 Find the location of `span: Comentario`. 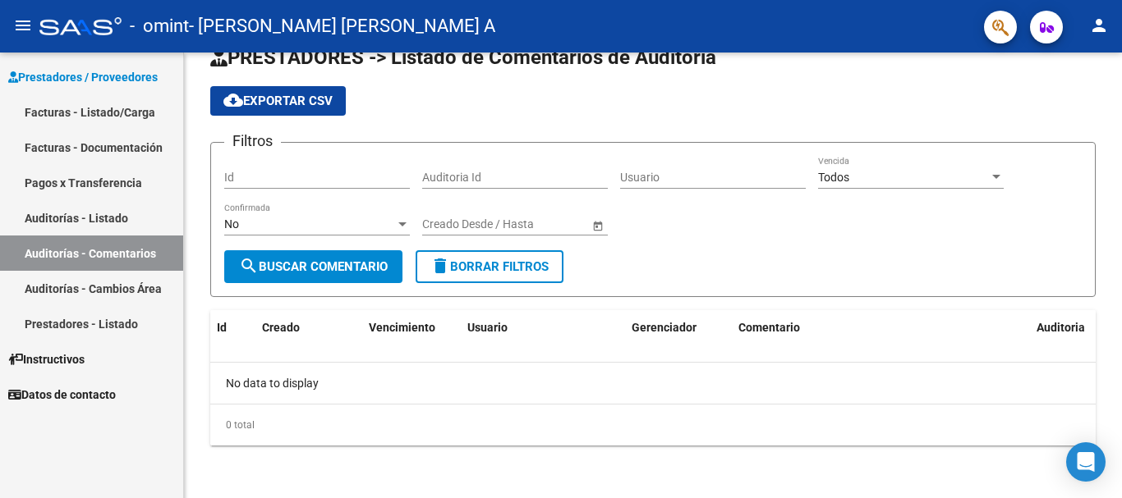

span: Comentario is located at coordinates (769, 328).